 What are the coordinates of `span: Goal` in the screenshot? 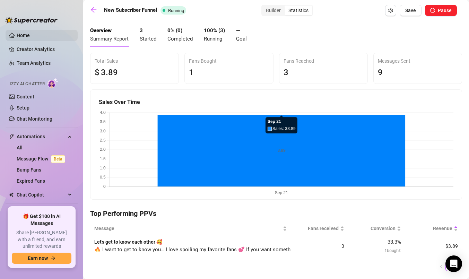 It's located at (241, 39).